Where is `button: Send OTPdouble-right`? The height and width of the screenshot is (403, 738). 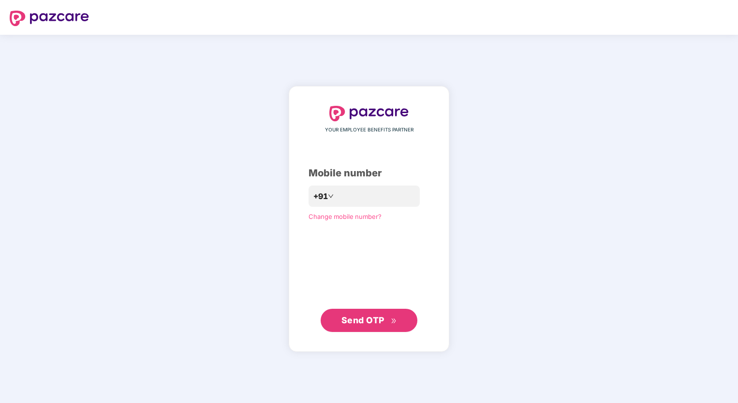 button: Send OTPdouble-right is located at coordinates (369, 321).